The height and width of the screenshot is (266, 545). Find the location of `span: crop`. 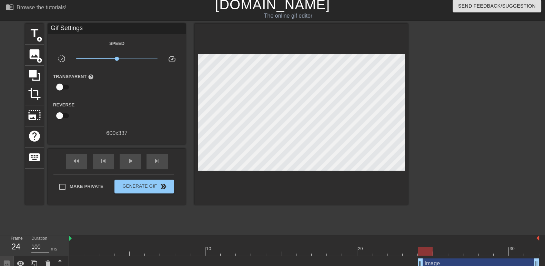

span: crop is located at coordinates (34, 94).